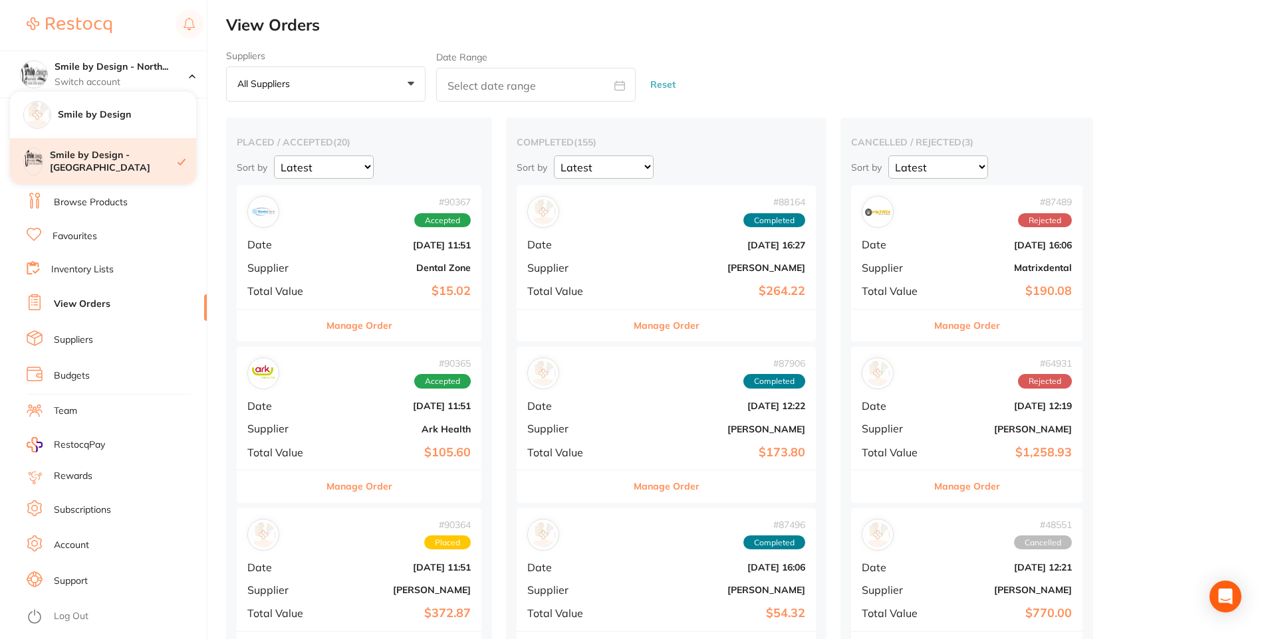 The height and width of the screenshot is (639, 1268). Describe the element at coordinates (442, 202) in the screenshot. I see `span: # 90367` at that location.